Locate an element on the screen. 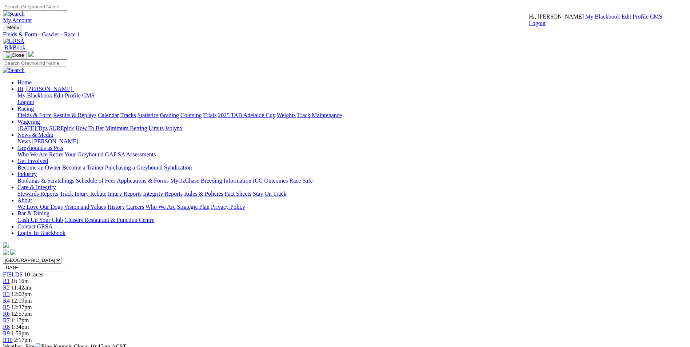 The width and height of the screenshot is (690, 347). a: R2 is located at coordinates (6, 287).